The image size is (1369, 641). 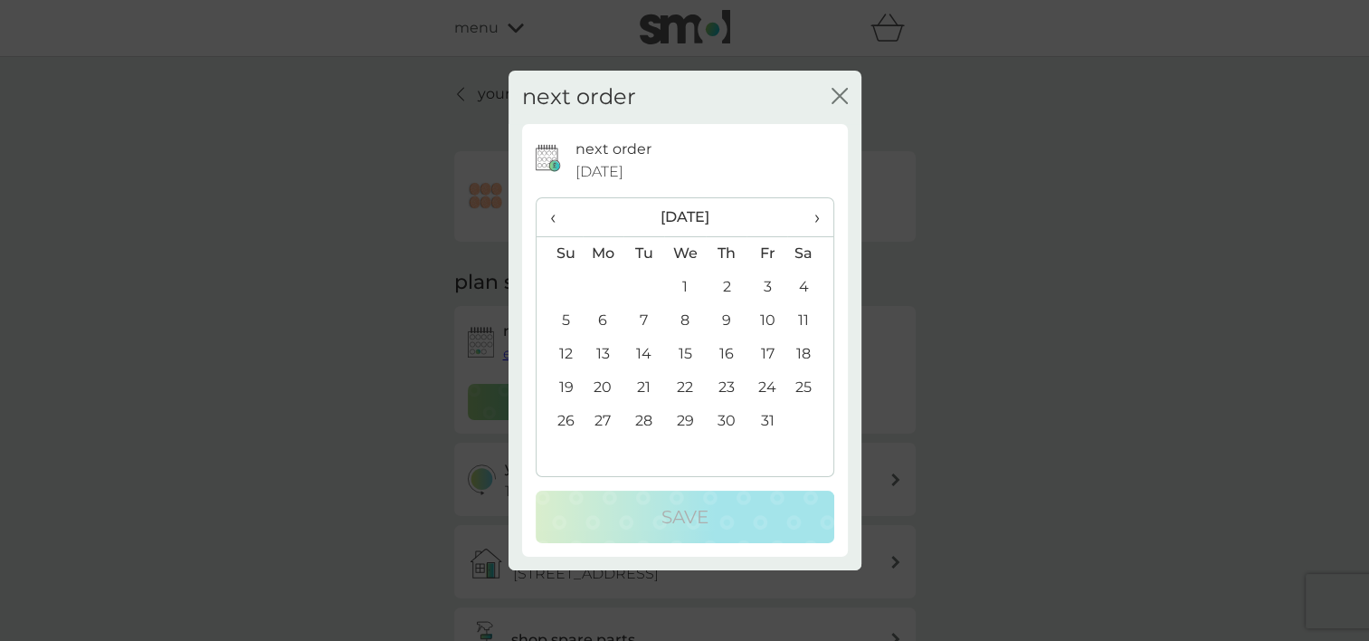 What do you see at coordinates (559, 387) in the screenshot?
I see `td: 19` at bounding box center [559, 387].